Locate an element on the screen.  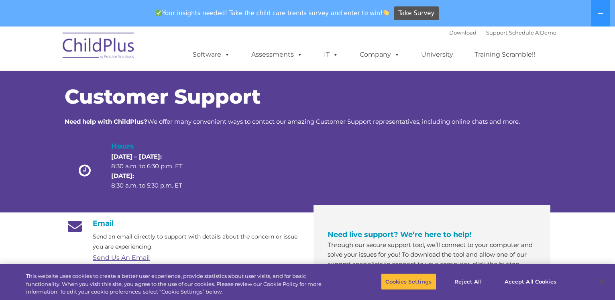
p: Through our secure support tool, we’ll connect to your computer and solve your issues for you! To... is located at coordinates (432, 264).